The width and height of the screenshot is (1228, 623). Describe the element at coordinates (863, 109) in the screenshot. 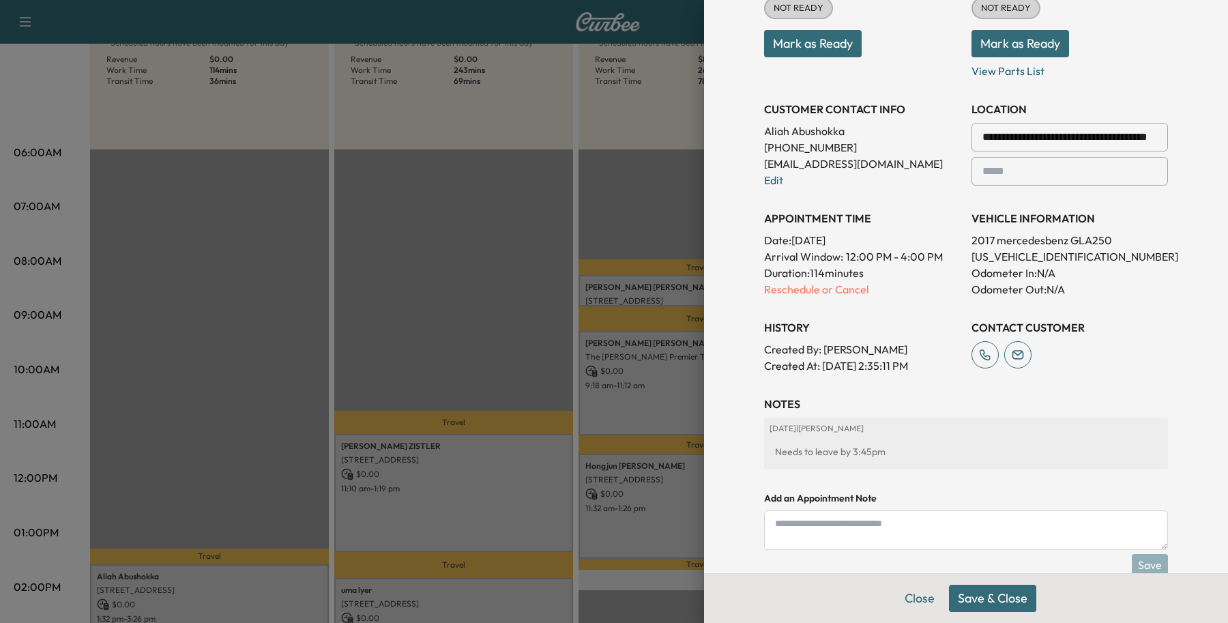

I see `h3: CUSTOMER CONTACT INFO` at that location.